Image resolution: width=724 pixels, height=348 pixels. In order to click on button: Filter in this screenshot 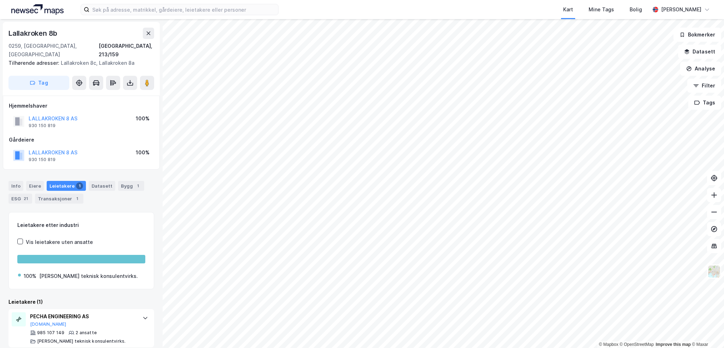, I will do `click(705, 86)`.